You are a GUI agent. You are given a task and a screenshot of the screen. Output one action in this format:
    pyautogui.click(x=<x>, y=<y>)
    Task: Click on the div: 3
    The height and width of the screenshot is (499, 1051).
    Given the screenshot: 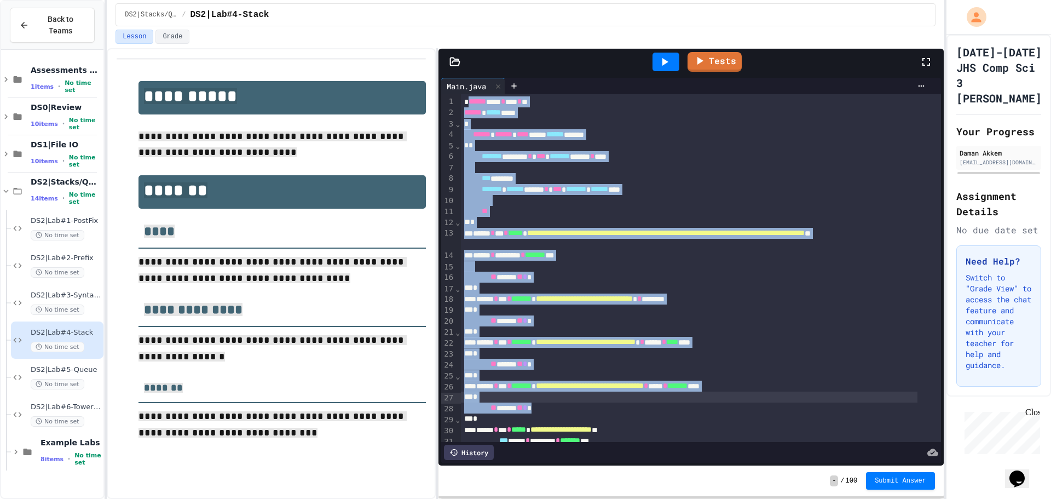 What is the action you would take?
    pyautogui.click(x=448, y=124)
    